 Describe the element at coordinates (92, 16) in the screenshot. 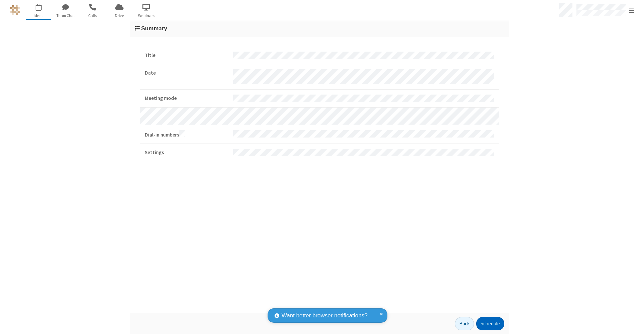

I see `span: Calls` at that location.